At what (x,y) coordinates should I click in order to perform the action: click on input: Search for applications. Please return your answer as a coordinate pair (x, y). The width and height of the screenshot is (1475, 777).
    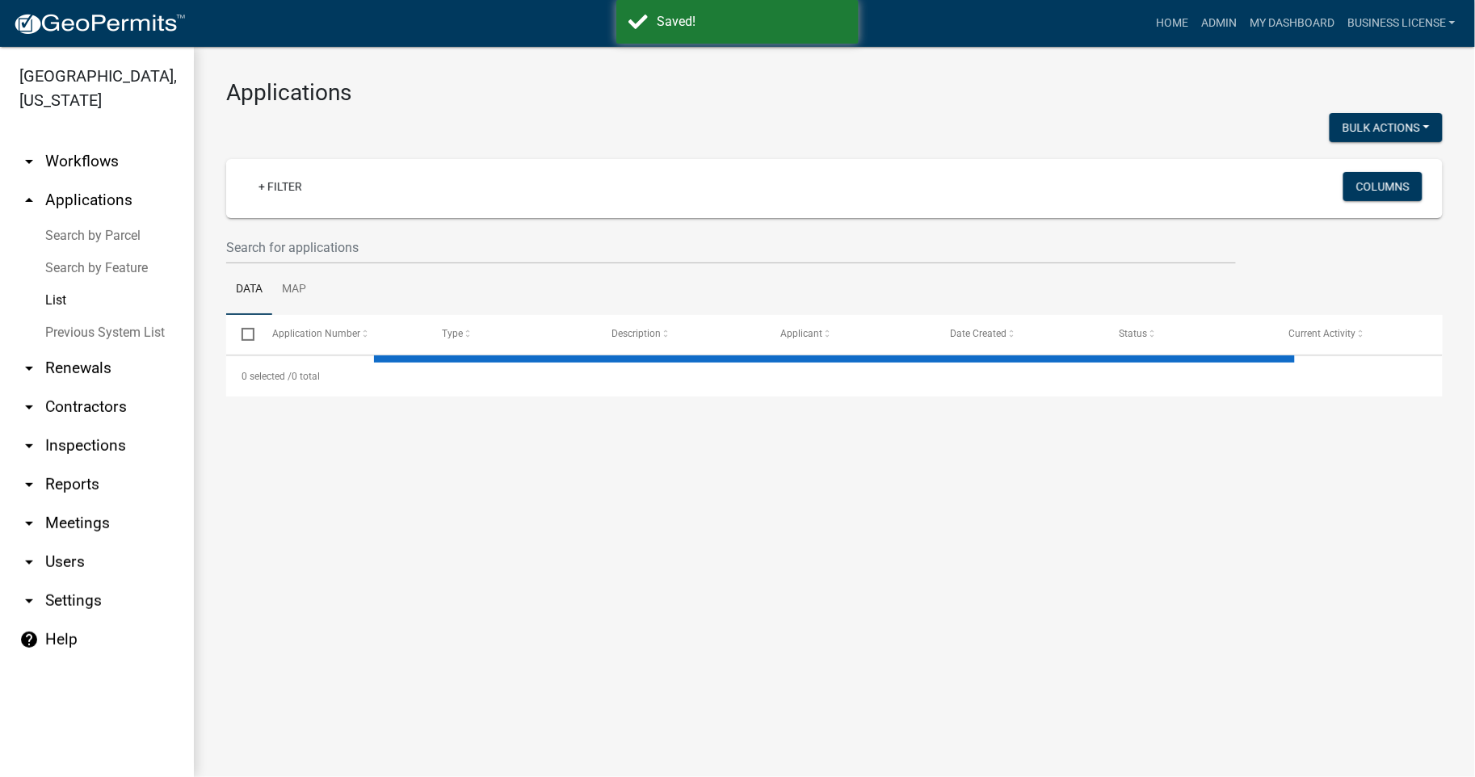
    Looking at the image, I should click on (731, 247).